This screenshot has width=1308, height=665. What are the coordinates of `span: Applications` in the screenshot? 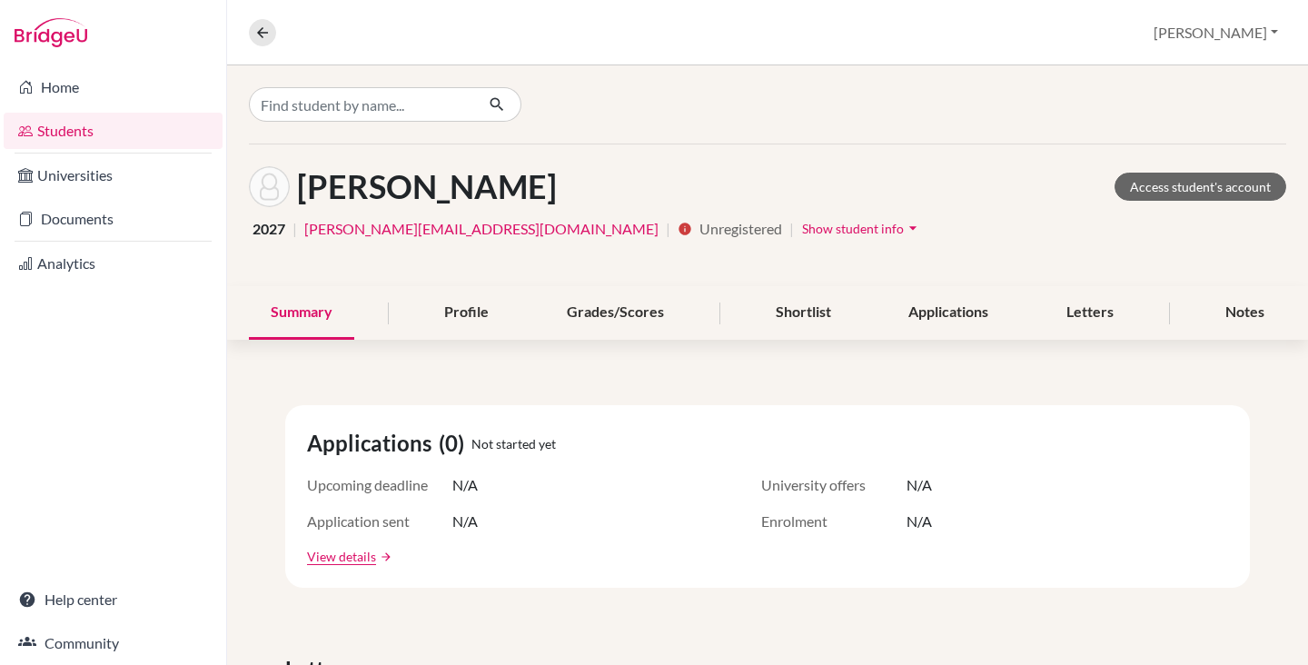 It's located at (372, 443).